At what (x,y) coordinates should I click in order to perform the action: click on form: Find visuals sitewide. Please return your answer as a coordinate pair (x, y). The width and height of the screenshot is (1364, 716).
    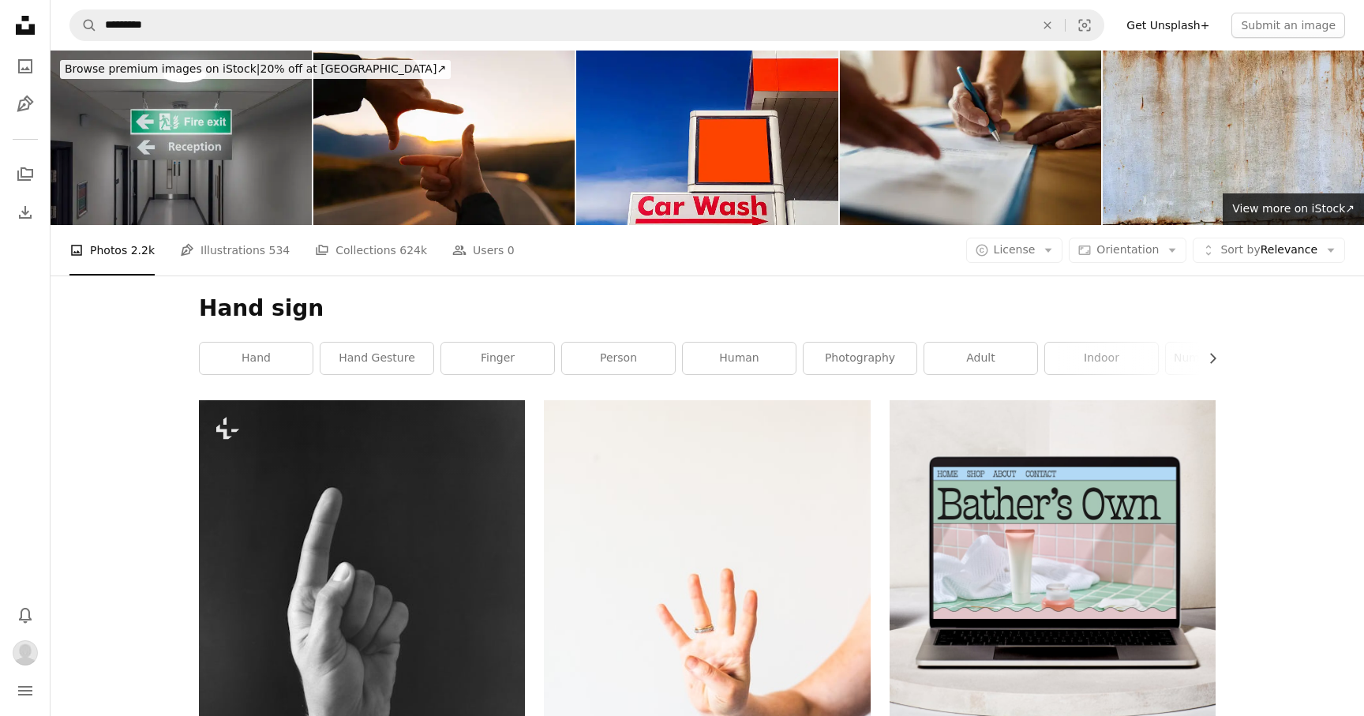
    Looking at the image, I should click on (587, 25).